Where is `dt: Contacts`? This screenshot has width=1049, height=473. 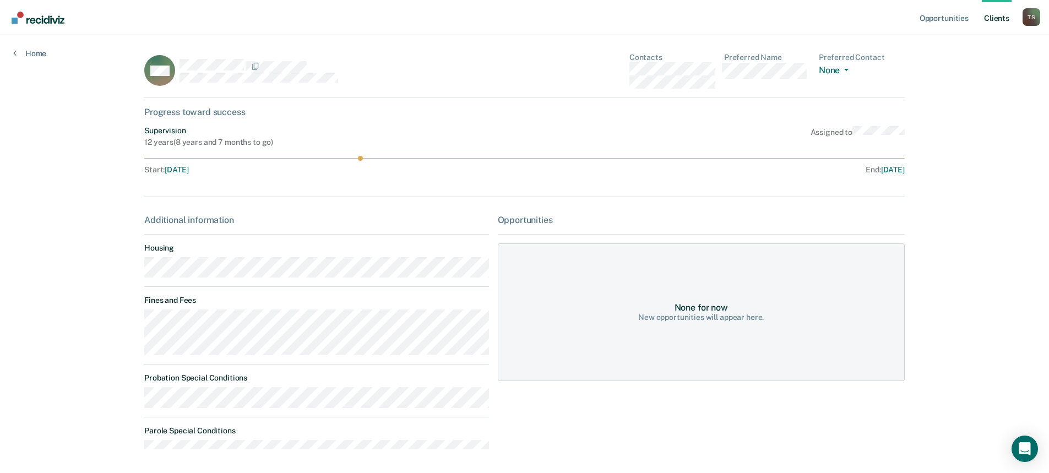 dt: Contacts is located at coordinates (673, 57).